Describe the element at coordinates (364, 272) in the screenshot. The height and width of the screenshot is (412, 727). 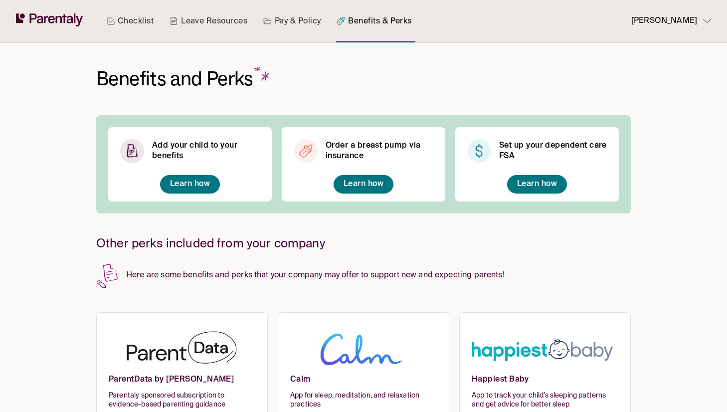
I see `p: Here are some benefits and perks that your company may offer to support new and expecting parents!` at that location.